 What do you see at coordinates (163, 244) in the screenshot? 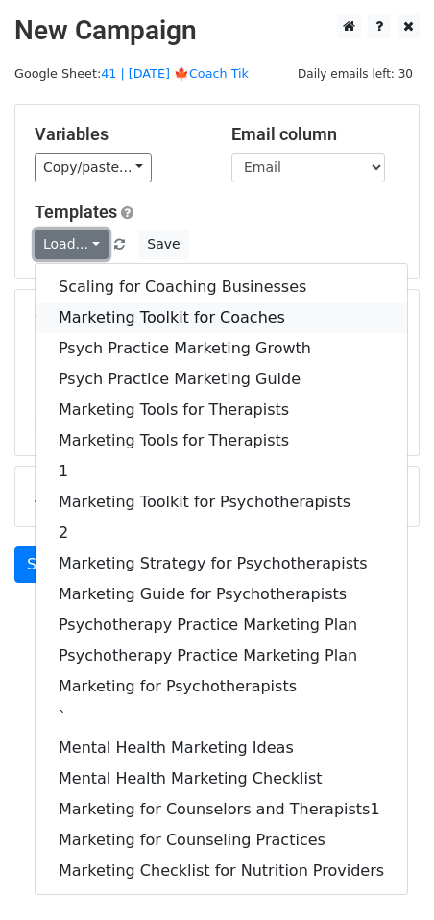
I see `button: Save` at bounding box center [163, 244].